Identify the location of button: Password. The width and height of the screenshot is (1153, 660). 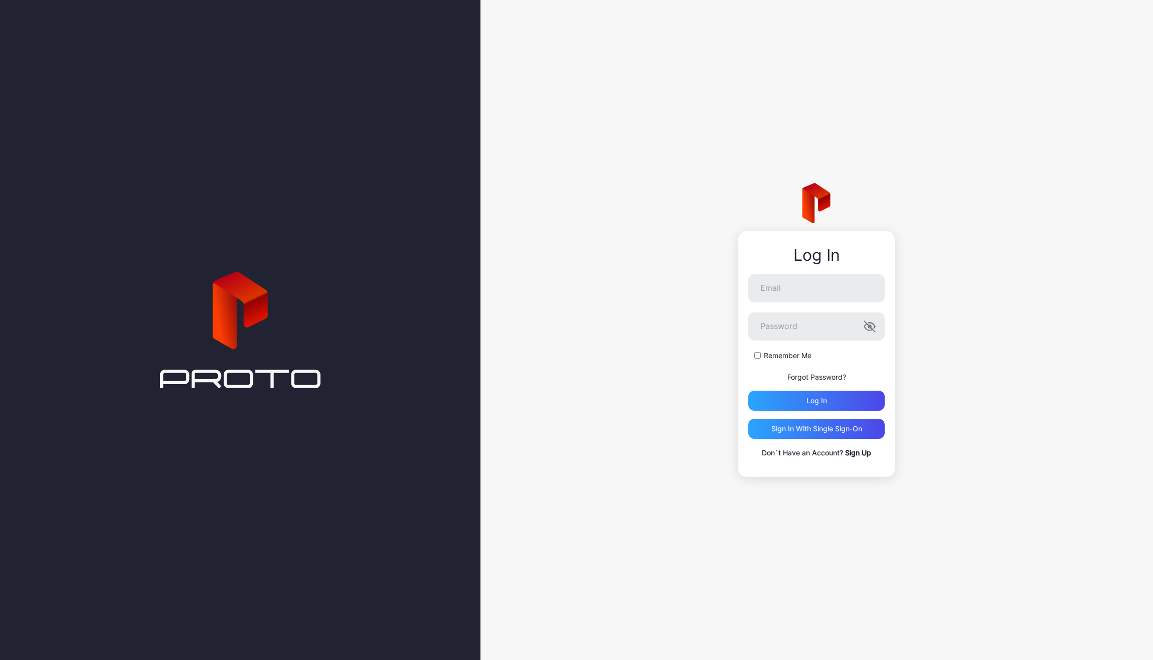
(870, 327).